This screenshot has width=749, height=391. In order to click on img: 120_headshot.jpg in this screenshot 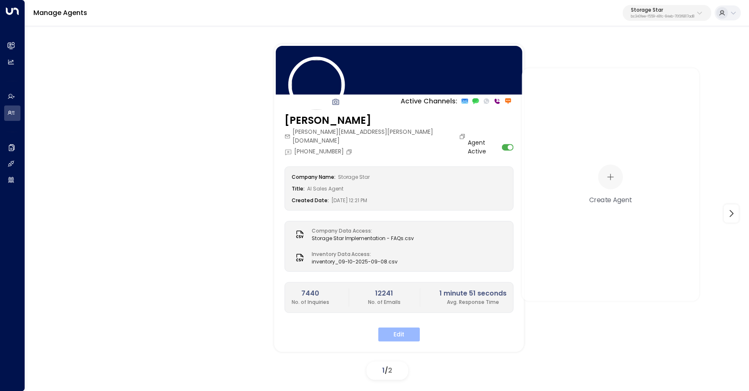, I will do `click(317, 85)`.